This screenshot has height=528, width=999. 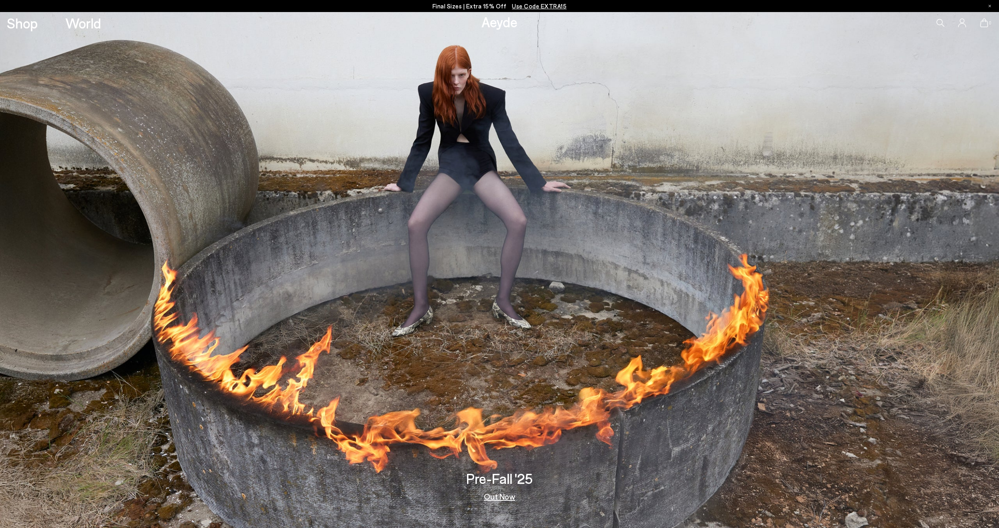 What do you see at coordinates (499, 6) in the screenshot?
I see `p: Final Sizes | Extra 15% Off` at bounding box center [499, 6].